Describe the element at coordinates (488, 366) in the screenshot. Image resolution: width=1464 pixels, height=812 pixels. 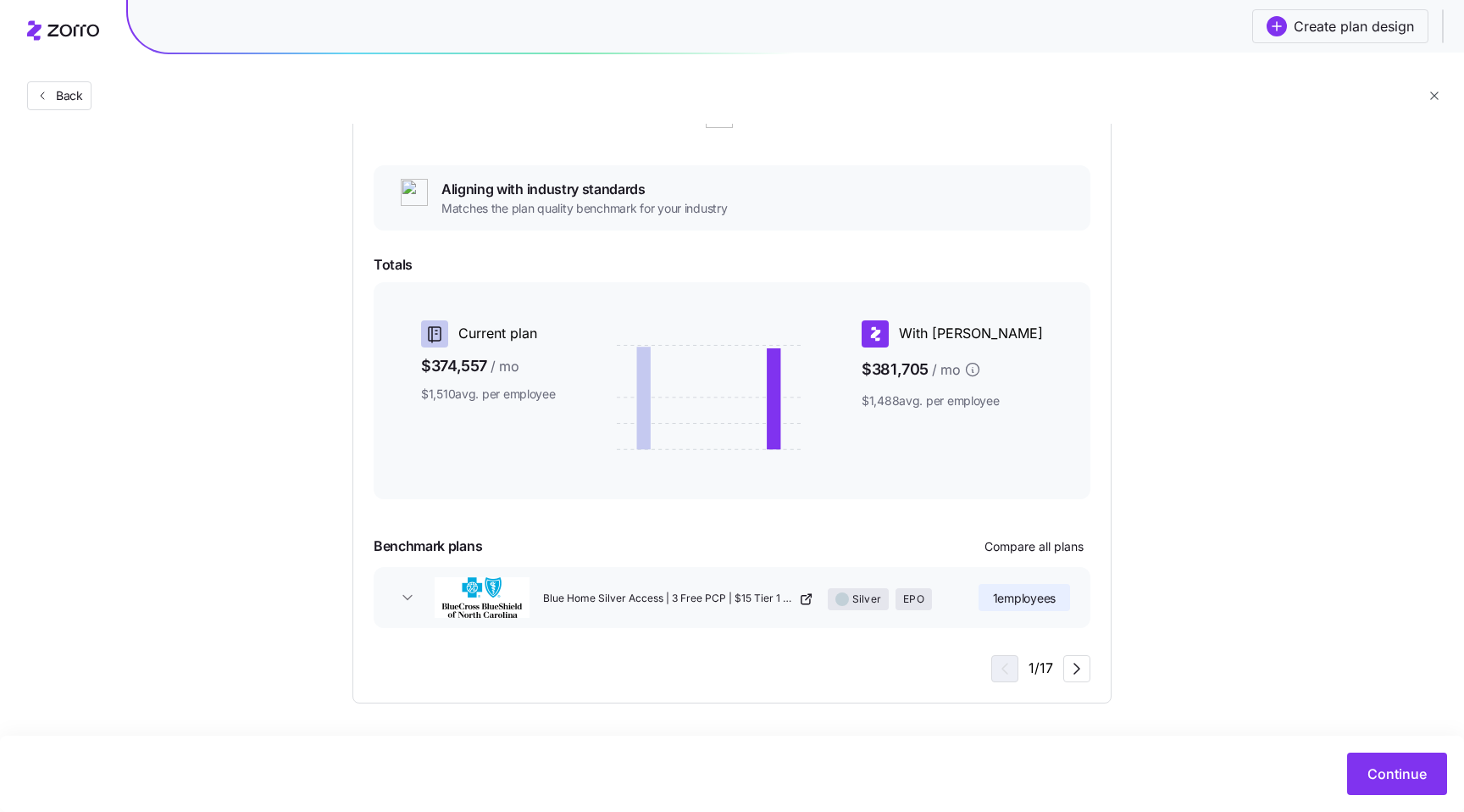
I see `span: $374,557` at that location.